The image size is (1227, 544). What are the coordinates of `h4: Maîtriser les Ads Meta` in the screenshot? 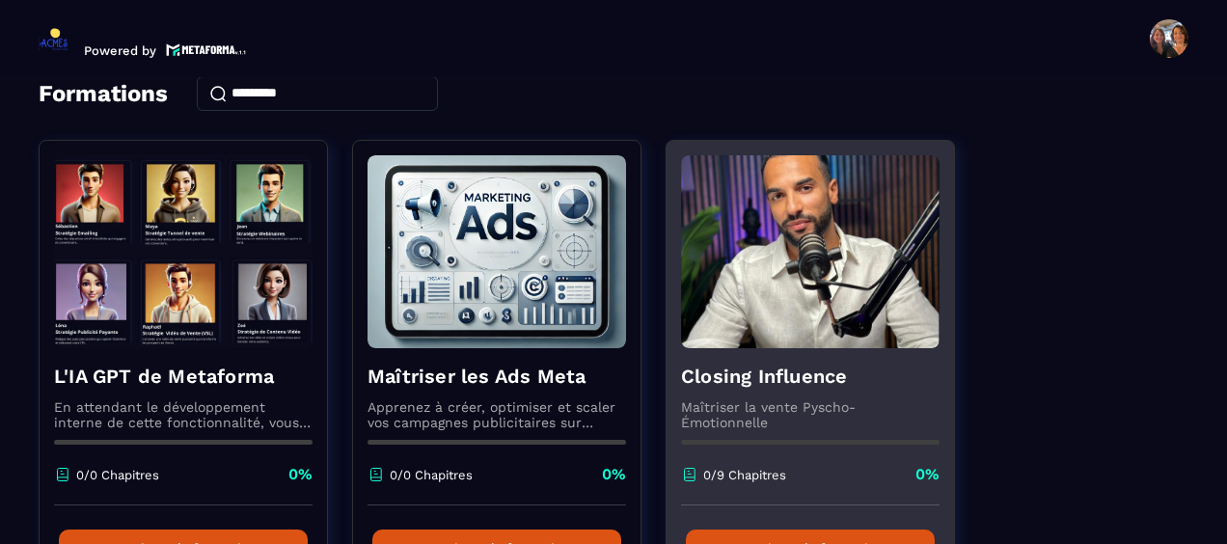 It's located at (497, 376).